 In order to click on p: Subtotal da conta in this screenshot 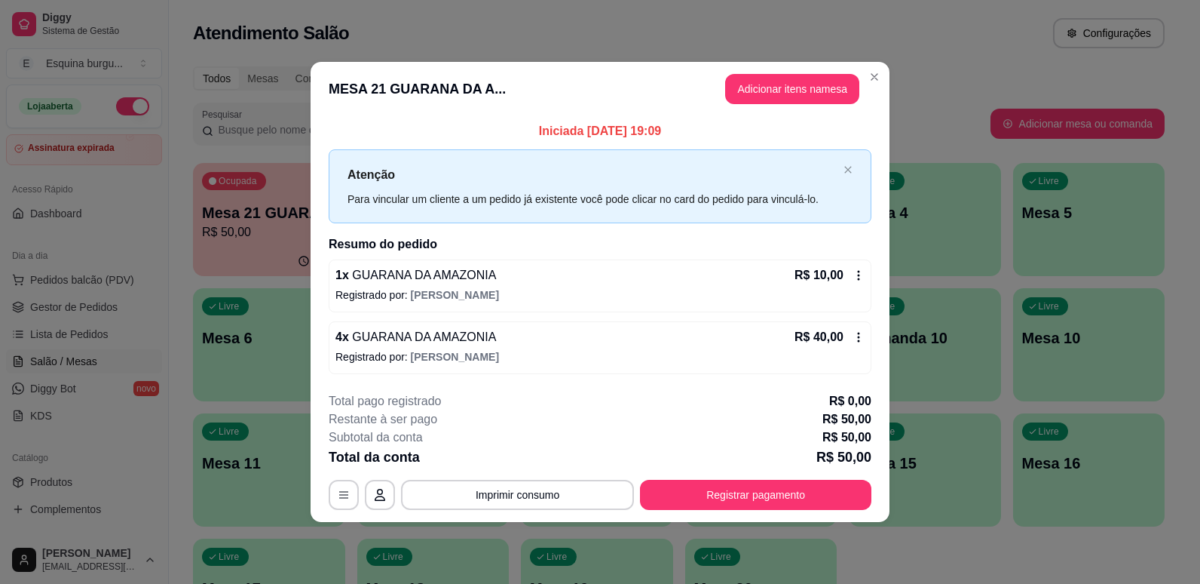, I will do `click(375, 437)`.